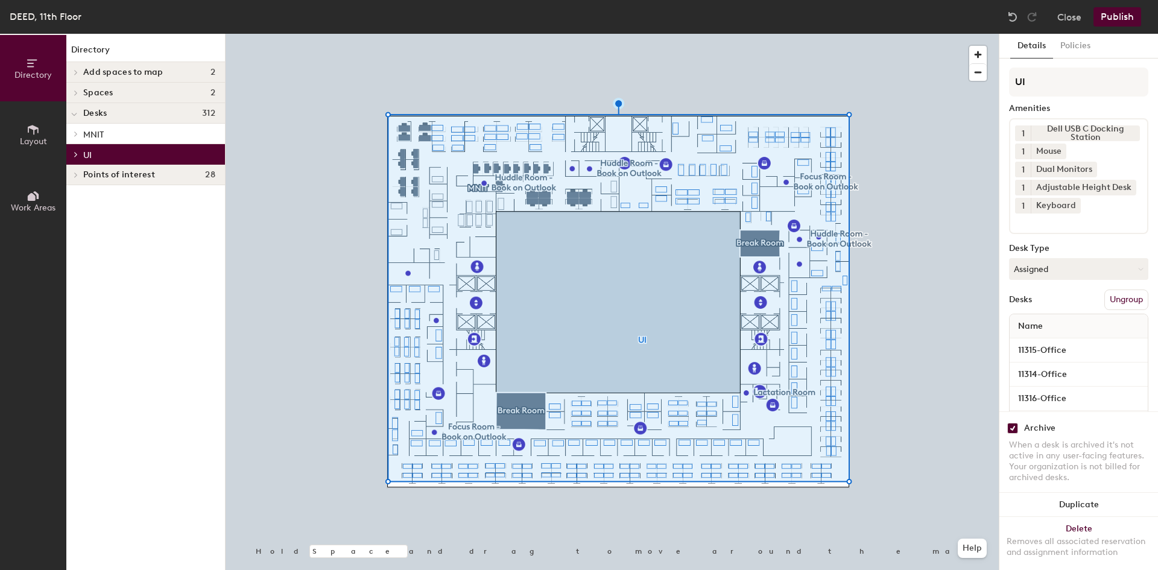 Image resolution: width=1158 pixels, height=570 pixels. What do you see at coordinates (1032, 17) in the screenshot?
I see `img: Redo` at bounding box center [1032, 17].